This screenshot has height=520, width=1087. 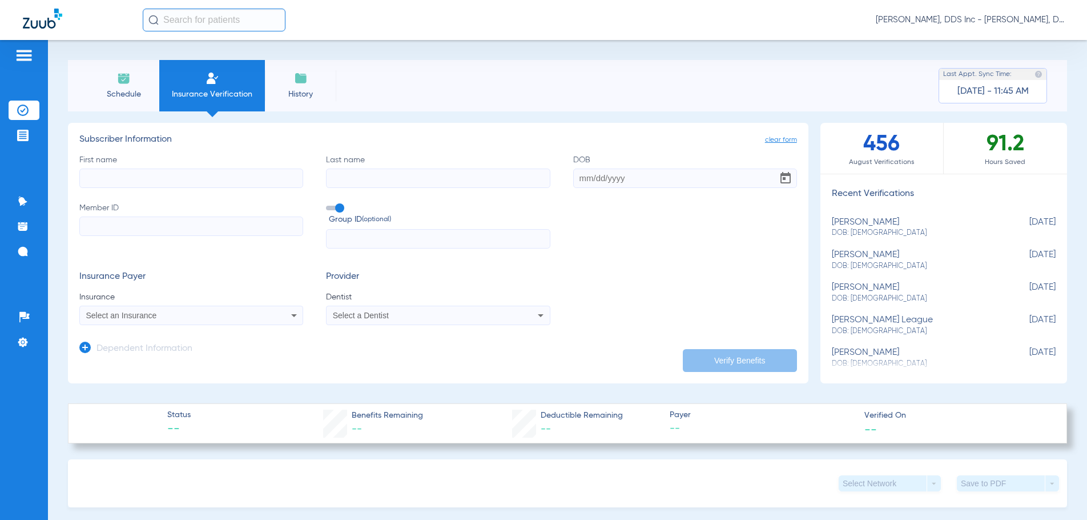 I want to click on span: Dentist, so click(x=438, y=297).